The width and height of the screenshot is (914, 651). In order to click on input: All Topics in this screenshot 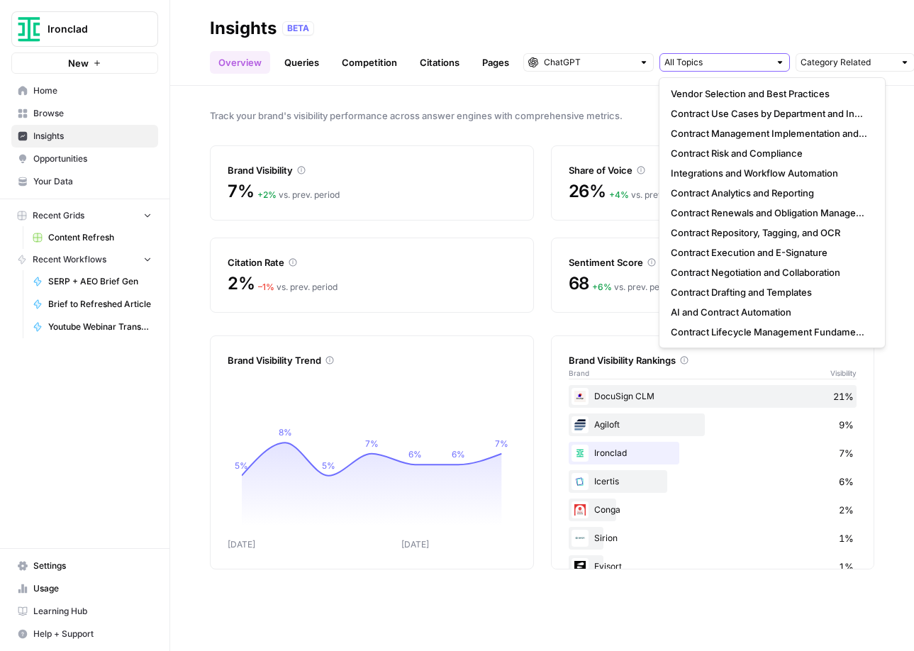, I will do `click(717, 62)`.